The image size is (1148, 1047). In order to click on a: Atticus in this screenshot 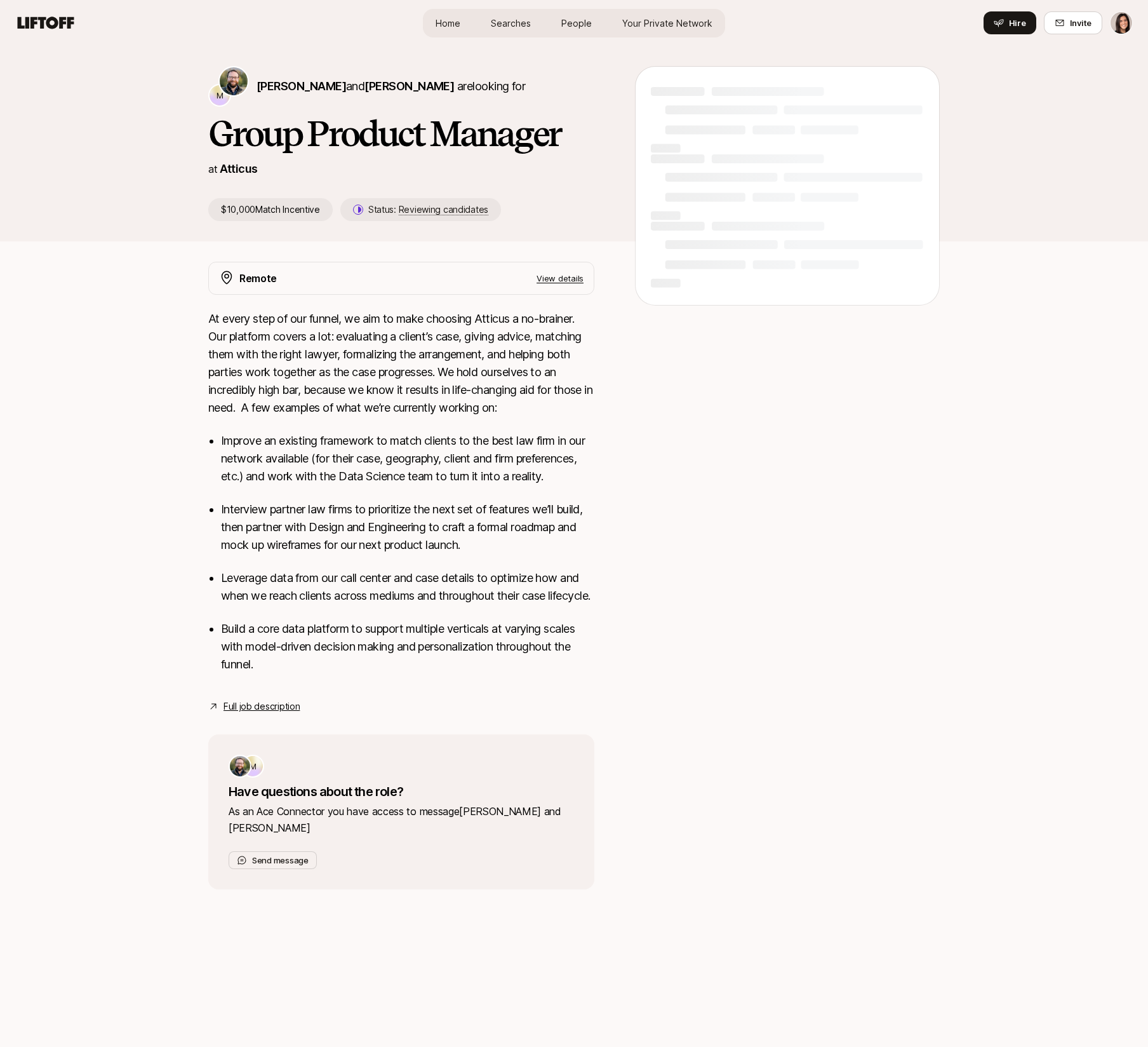, I will do `click(238, 168)`.